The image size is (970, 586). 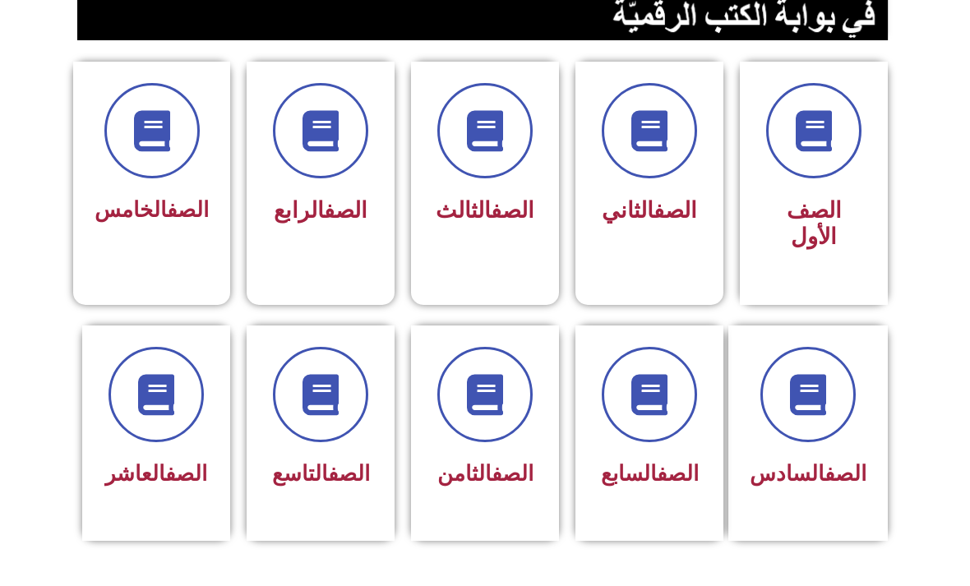 What do you see at coordinates (320, 473) in the screenshot?
I see `span: التاسع` at bounding box center [320, 473].